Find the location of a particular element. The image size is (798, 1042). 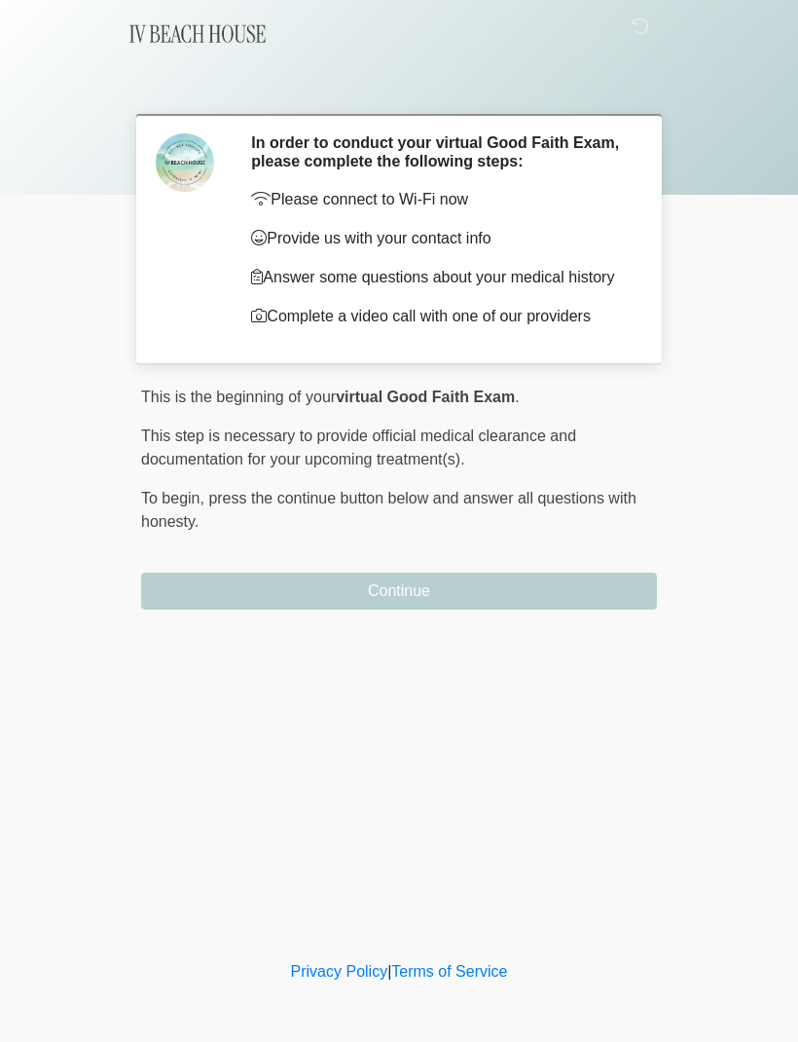

button: Continue is located at coordinates (399, 591).